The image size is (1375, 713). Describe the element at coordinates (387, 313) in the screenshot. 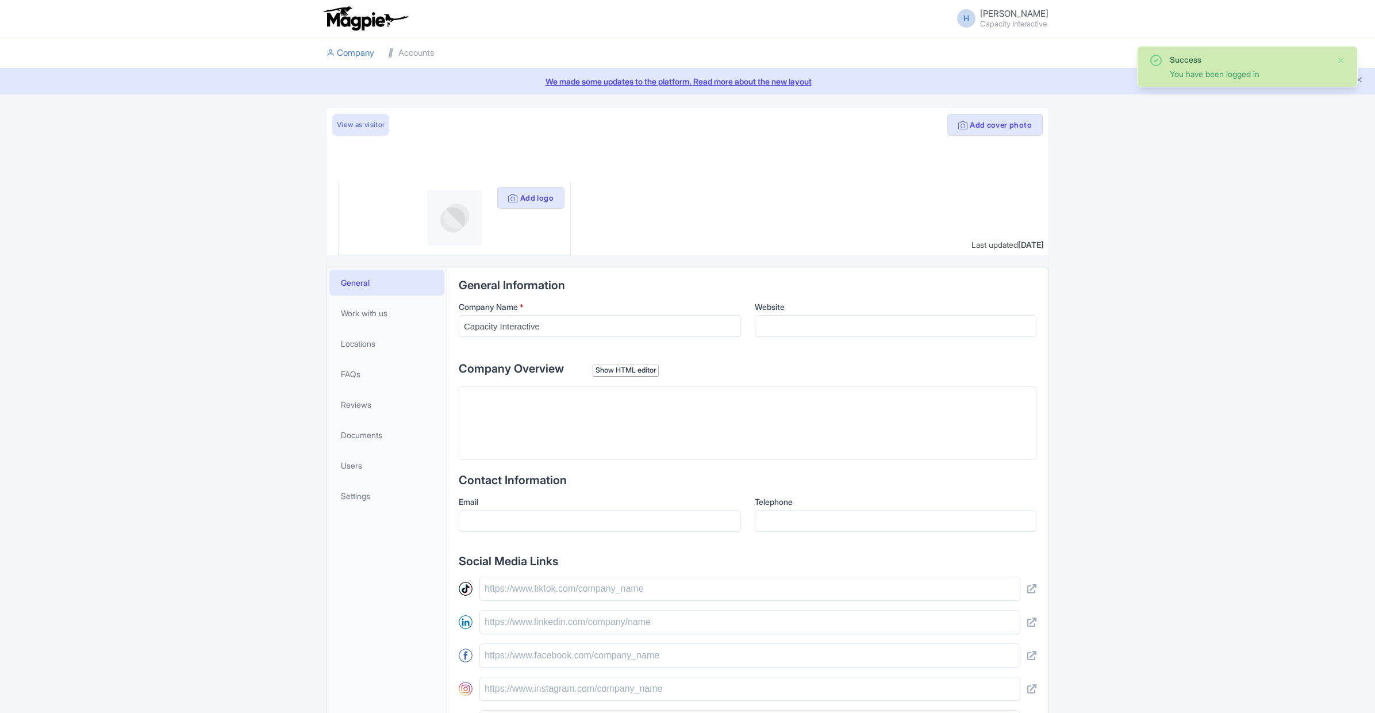

I see `a: Work with us` at that location.